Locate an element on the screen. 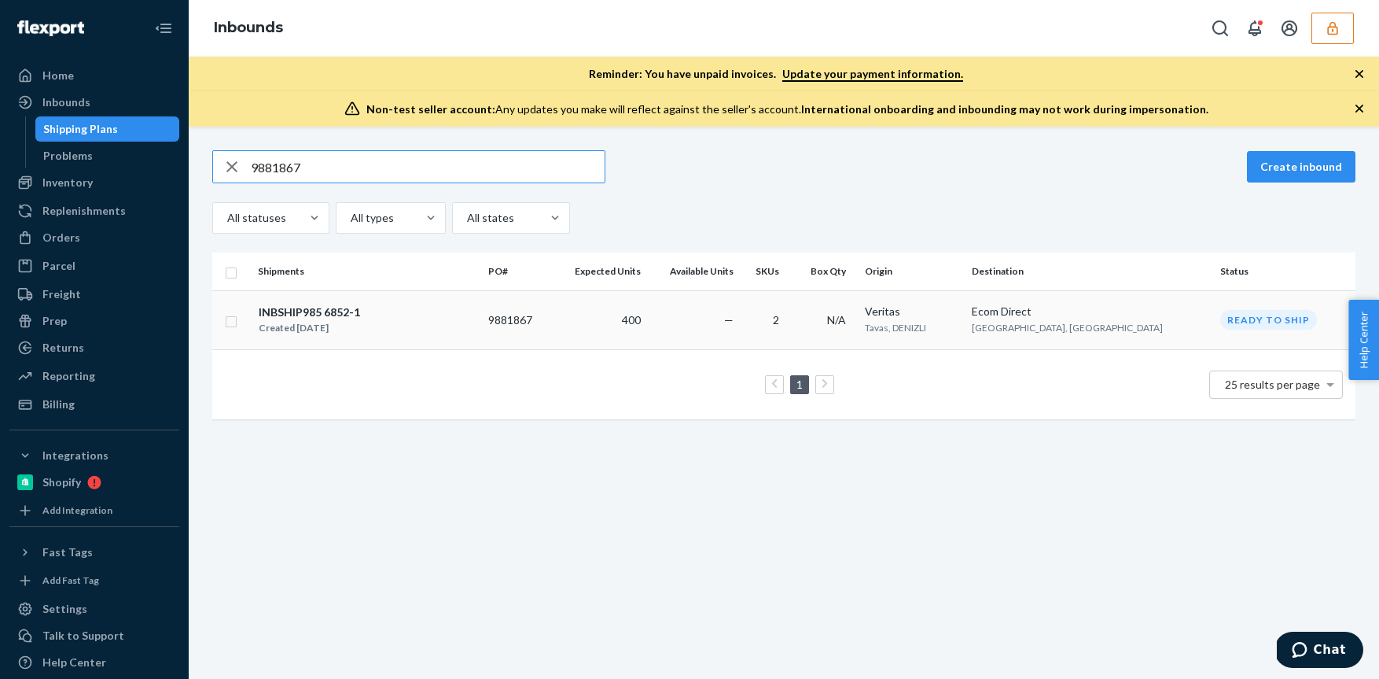 This screenshot has width=1379, height=679. img: Flexport logo is located at coordinates (50, 28).